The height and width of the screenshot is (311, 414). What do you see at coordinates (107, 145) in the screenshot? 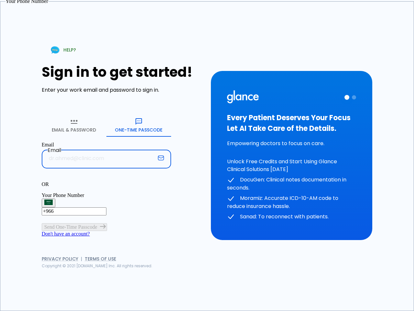
I see `label: Email` at bounding box center [107, 145].